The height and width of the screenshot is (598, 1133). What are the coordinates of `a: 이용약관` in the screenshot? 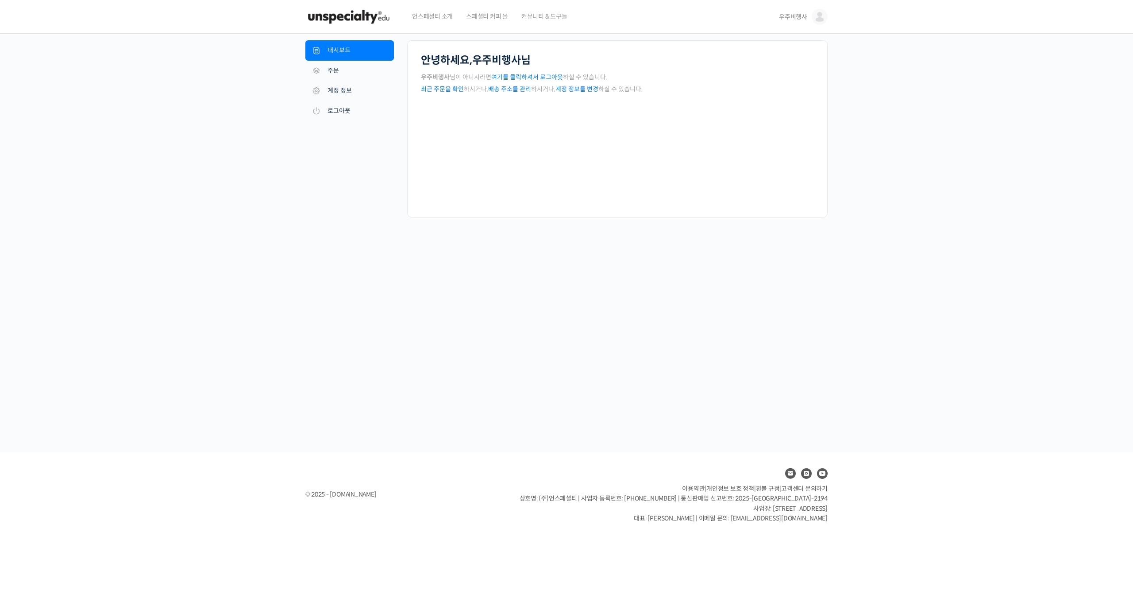 It's located at (693, 488).